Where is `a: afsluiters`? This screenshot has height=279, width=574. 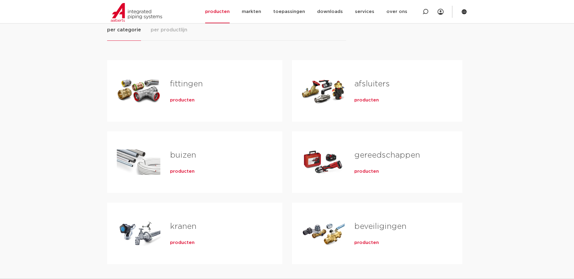 a: afsluiters is located at coordinates (372, 84).